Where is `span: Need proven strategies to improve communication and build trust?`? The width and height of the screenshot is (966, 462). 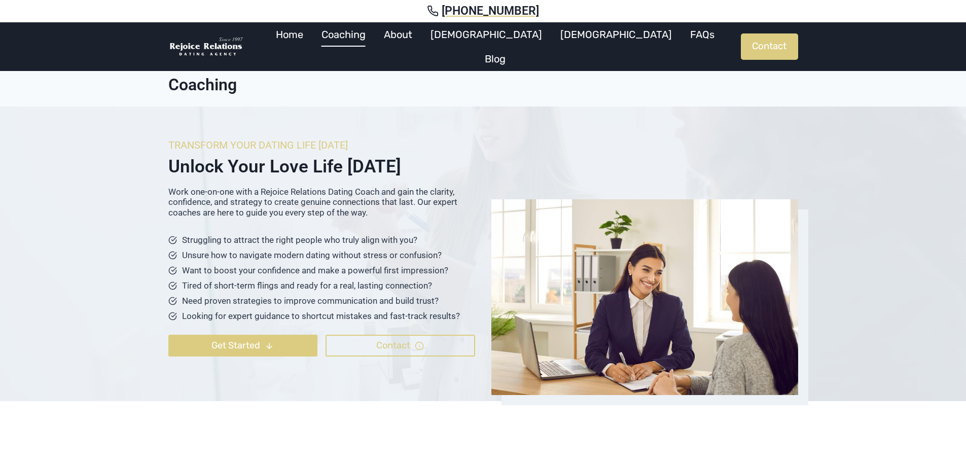 span: Need proven strategies to improve communication and build trust? is located at coordinates (310, 301).